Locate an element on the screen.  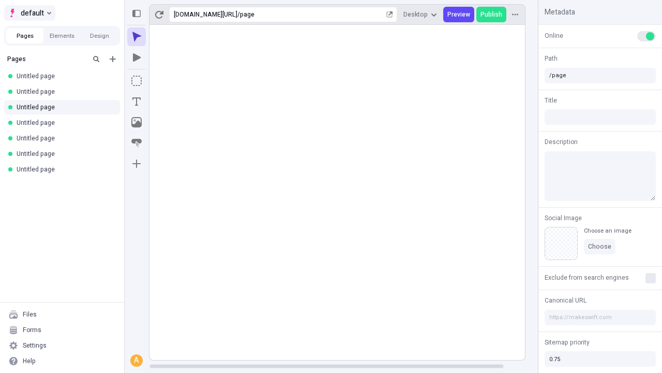
button: Design is located at coordinates (99, 36).